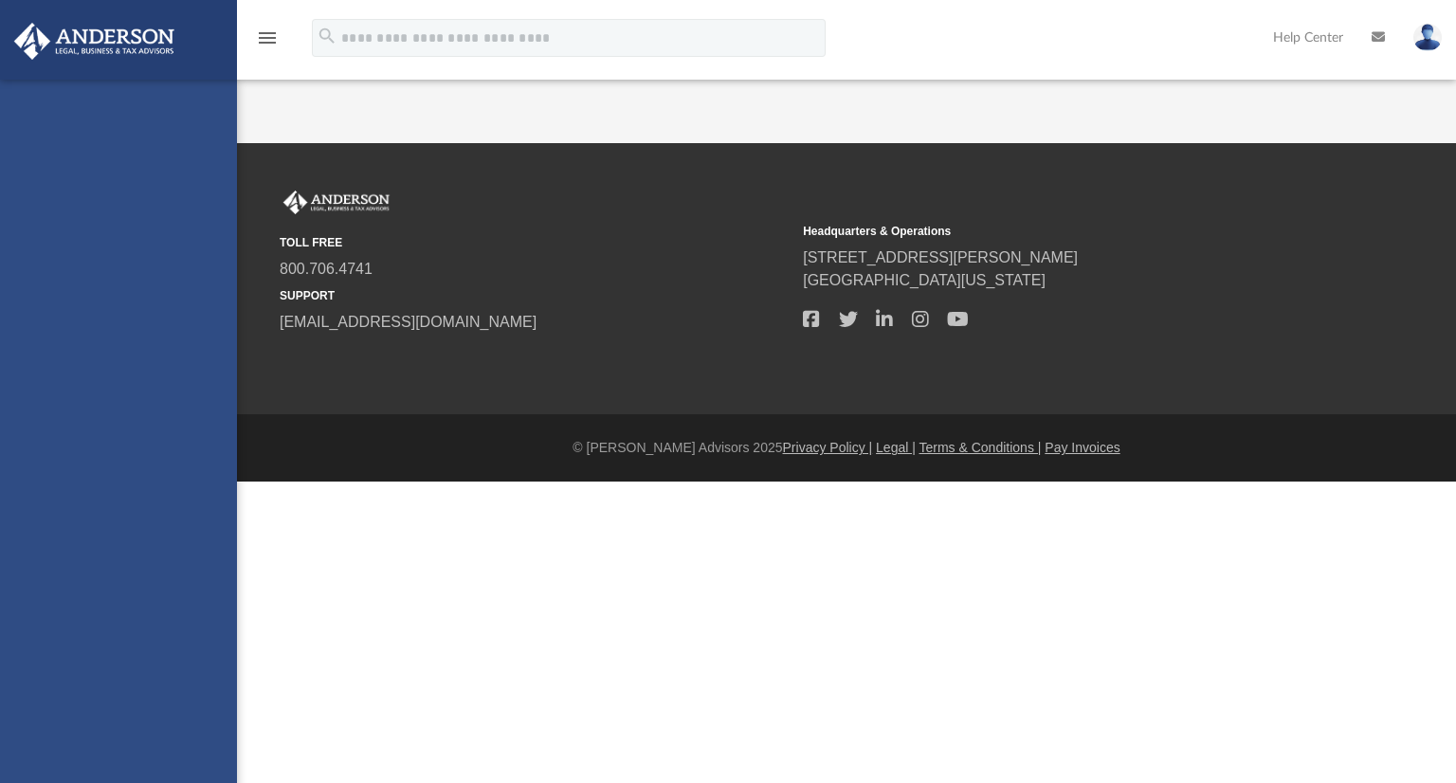  Describe the element at coordinates (1058, 231) in the screenshot. I see `small: Headquarters & Operations` at that location.